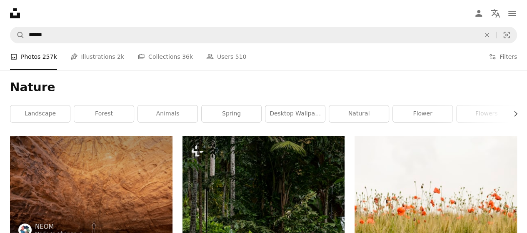  Describe the element at coordinates (486, 114) in the screenshot. I see `a: flowers` at that location.